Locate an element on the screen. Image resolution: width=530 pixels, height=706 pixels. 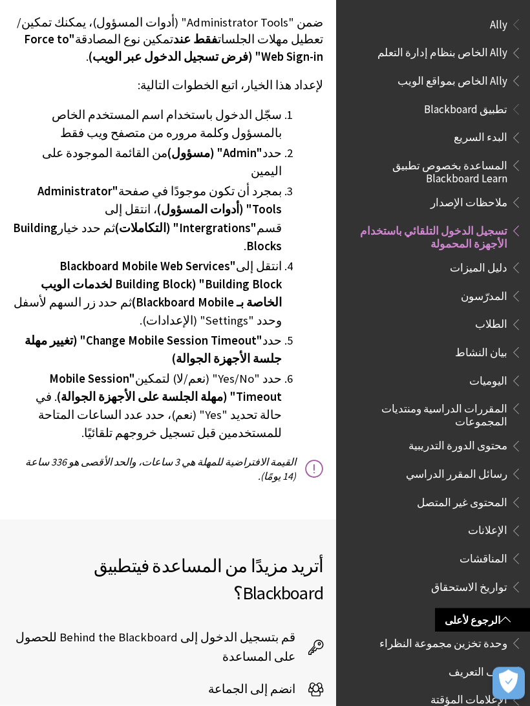
span: Ally الخاص بنظام إدارة التعلم is located at coordinates (442, 51).